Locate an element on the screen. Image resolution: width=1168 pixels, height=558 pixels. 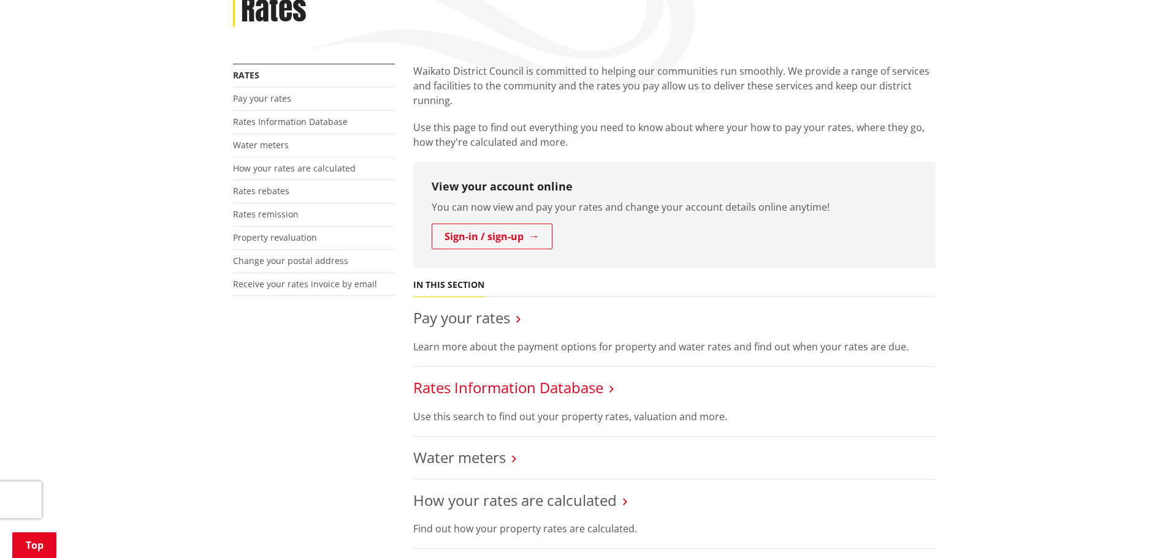
a: Receive your rates invoice by email is located at coordinates (305, 284).